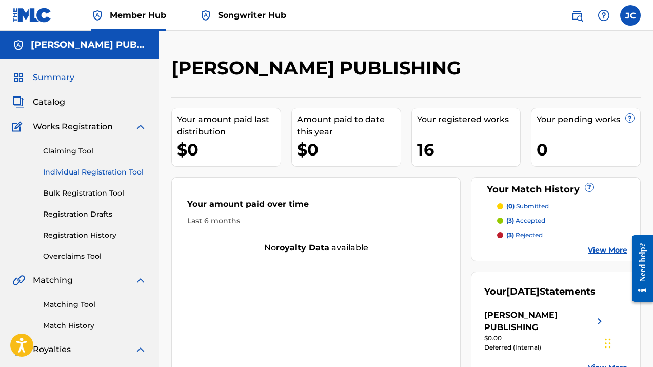 The image size is (653, 367). Describe the element at coordinates (95, 193) in the screenshot. I see `a: Bulk Registration Tool` at that location.